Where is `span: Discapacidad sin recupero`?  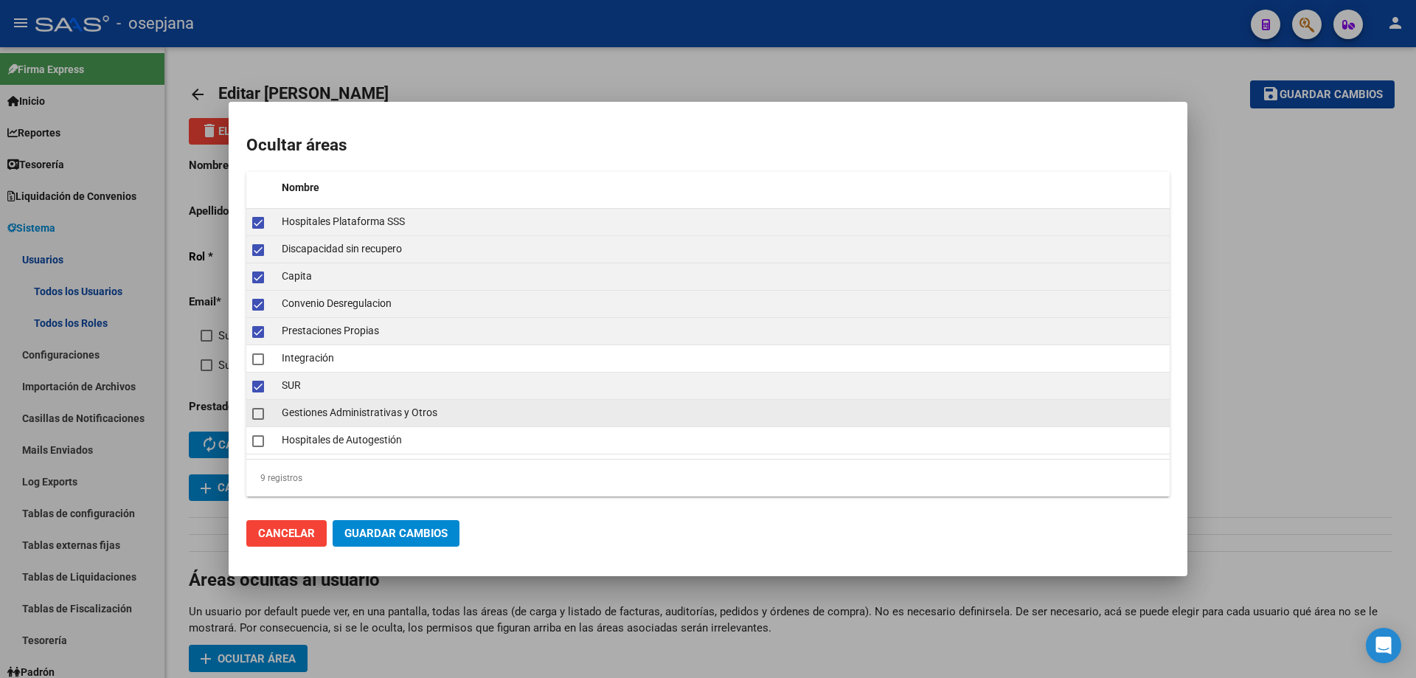 span: Discapacidad sin recupero is located at coordinates (341, 248).